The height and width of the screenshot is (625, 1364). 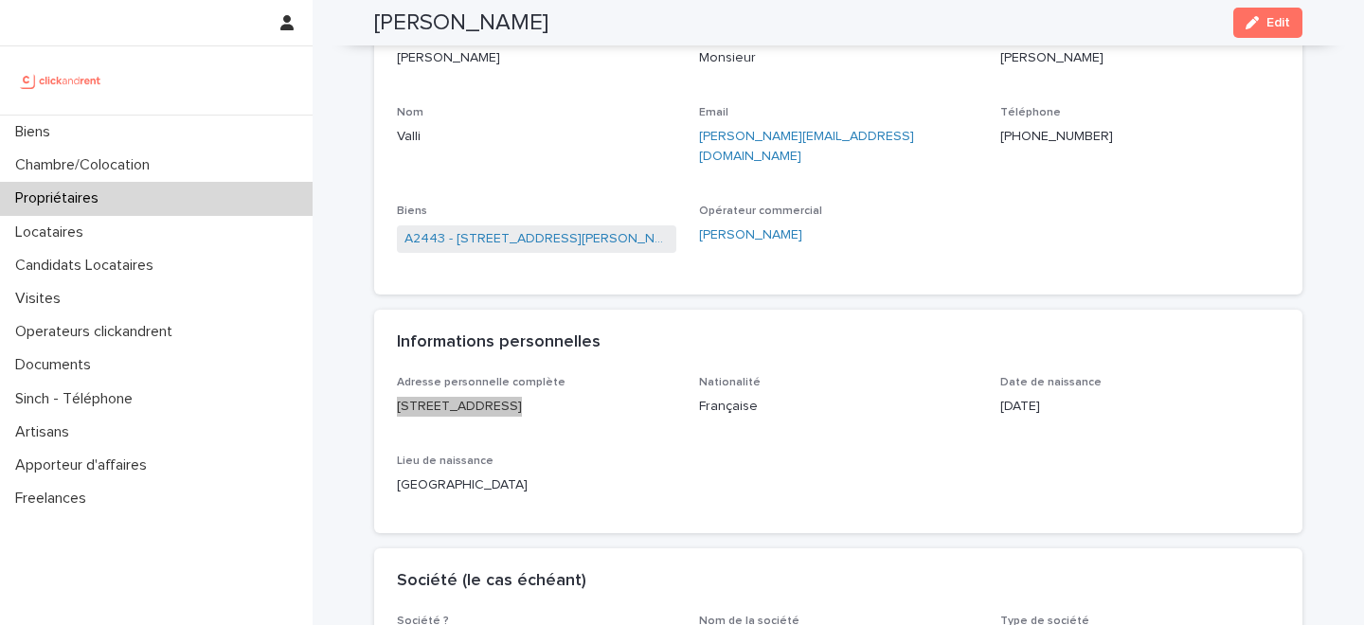 I want to click on span: Date de naissance, so click(x=1050, y=383).